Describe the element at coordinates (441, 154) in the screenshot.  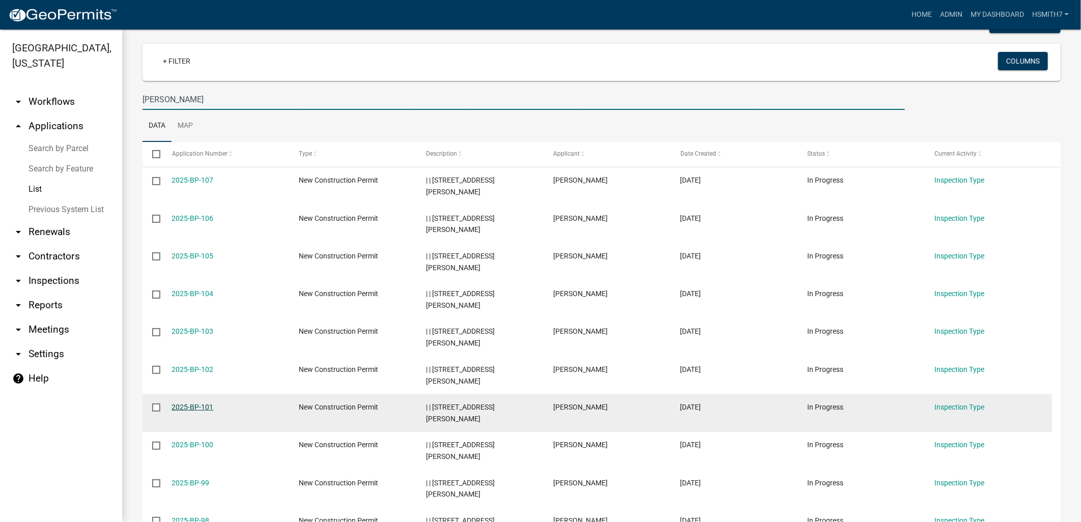
I see `span: Description` at that location.